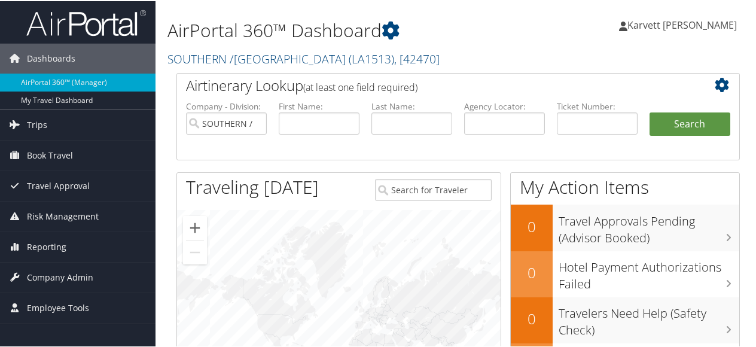 Image resolution: width=756 pixels, height=347 pixels. Describe the element at coordinates (63, 215) in the screenshot. I see `span: Risk Management` at that location.